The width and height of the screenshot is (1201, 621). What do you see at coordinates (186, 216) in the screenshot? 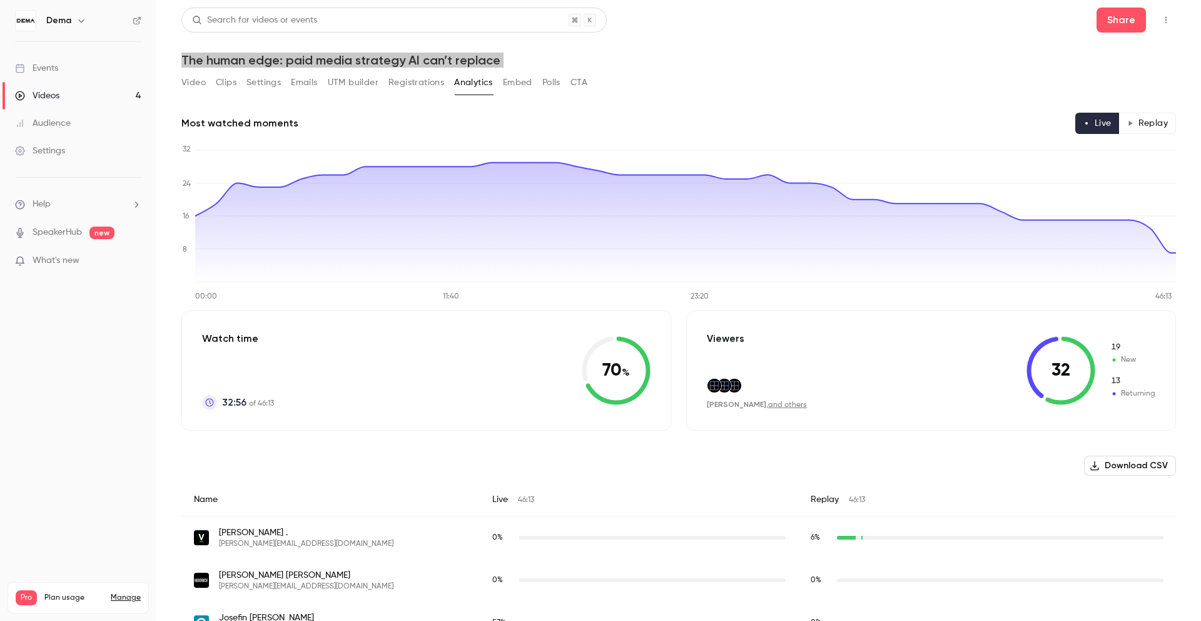
I see `tspan: 16` at bounding box center [186, 216].